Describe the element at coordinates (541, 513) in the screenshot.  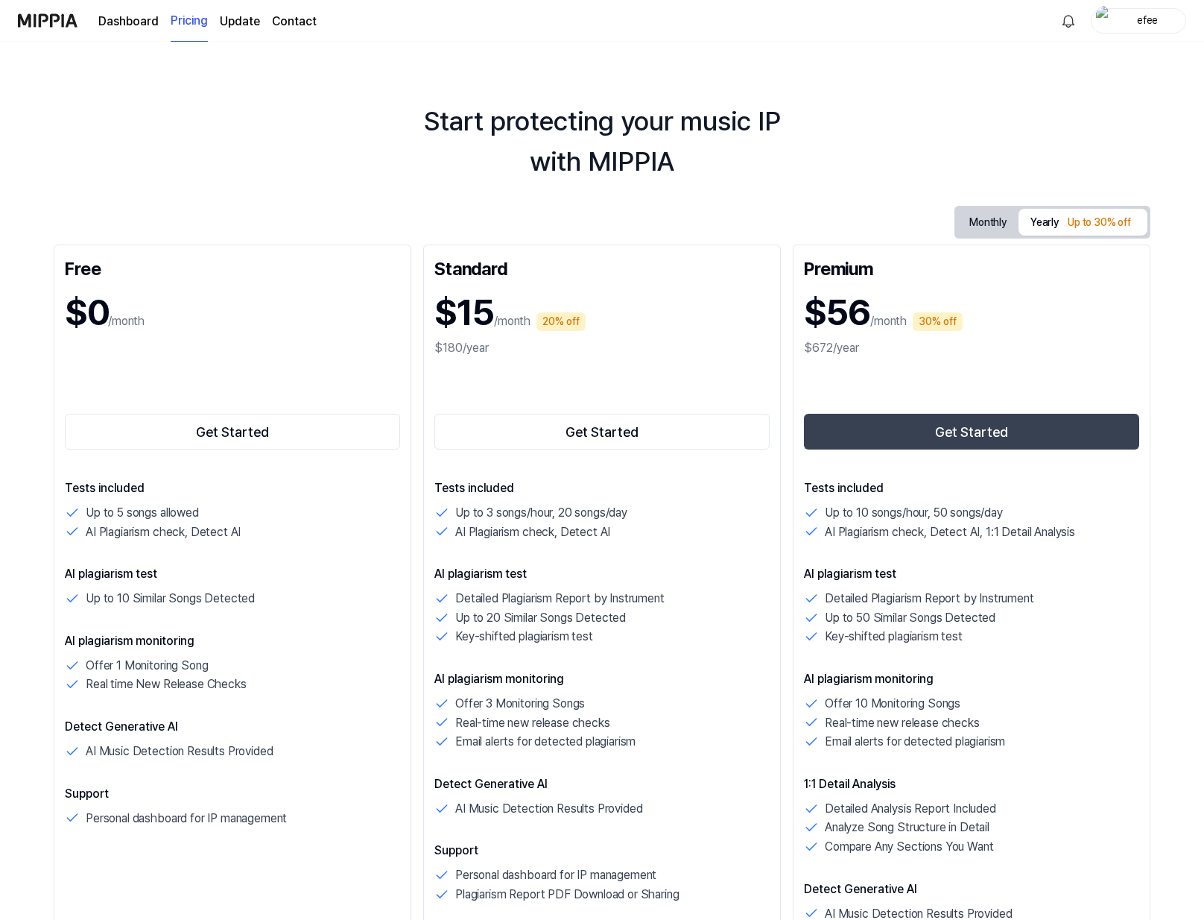
I see `p: Up to 3 songs/hour, 20 songs/day` at that location.